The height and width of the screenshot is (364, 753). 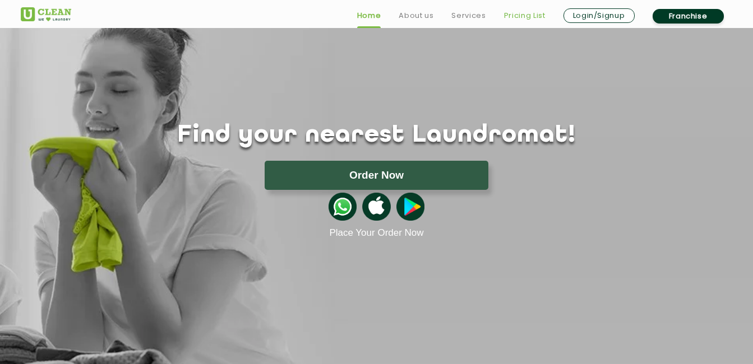 What do you see at coordinates (376, 207) in the screenshot?
I see `img: apple-icon.png` at bounding box center [376, 207].